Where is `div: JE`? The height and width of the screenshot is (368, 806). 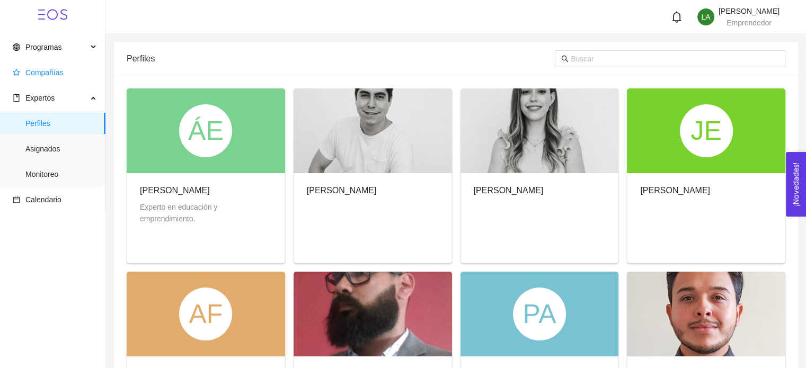 div: JE is located at coordinates (707, 131).